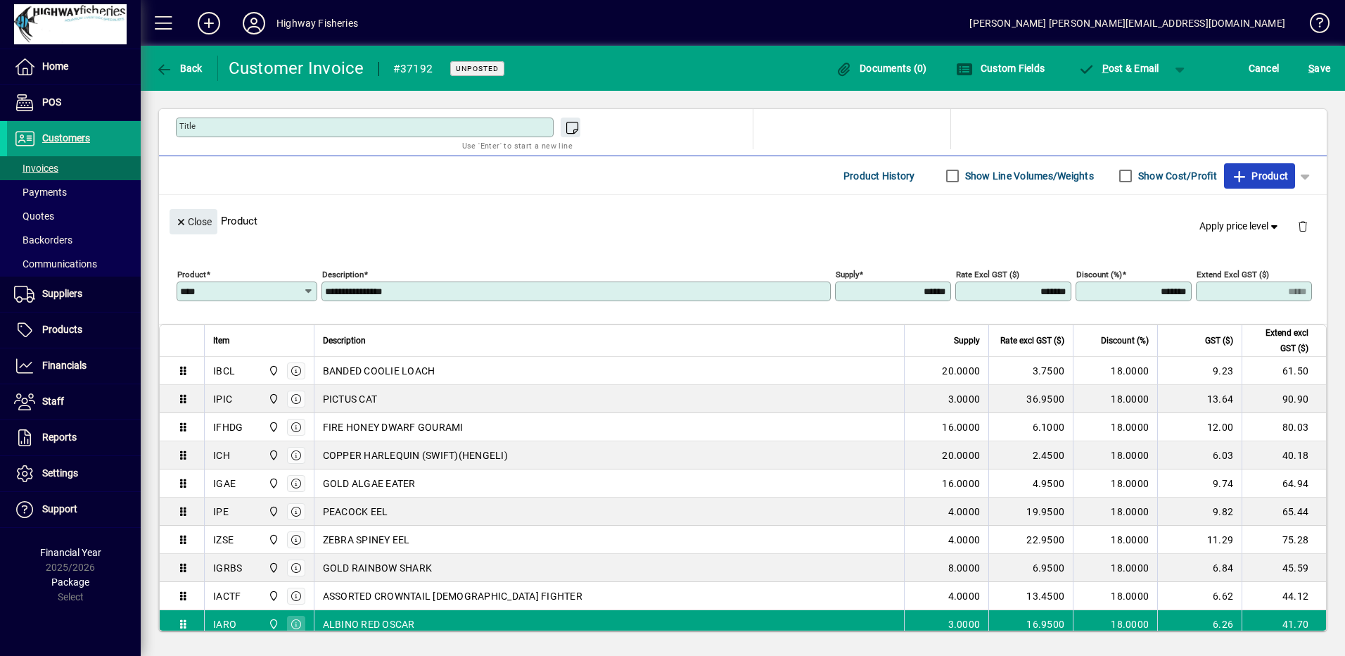  I want to click on td: 61.50, so click(1284, 371).